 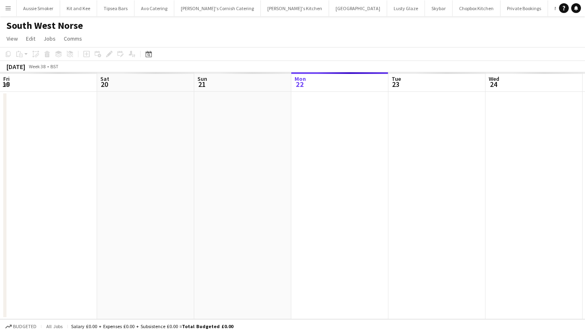 I want to click on button: Aussie Smoker, so click(x=38, y=8).